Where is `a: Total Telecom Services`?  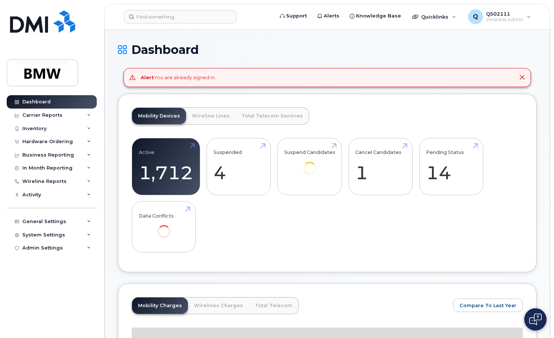 a: Total Telecom Services is located at coordinates (272, 116).